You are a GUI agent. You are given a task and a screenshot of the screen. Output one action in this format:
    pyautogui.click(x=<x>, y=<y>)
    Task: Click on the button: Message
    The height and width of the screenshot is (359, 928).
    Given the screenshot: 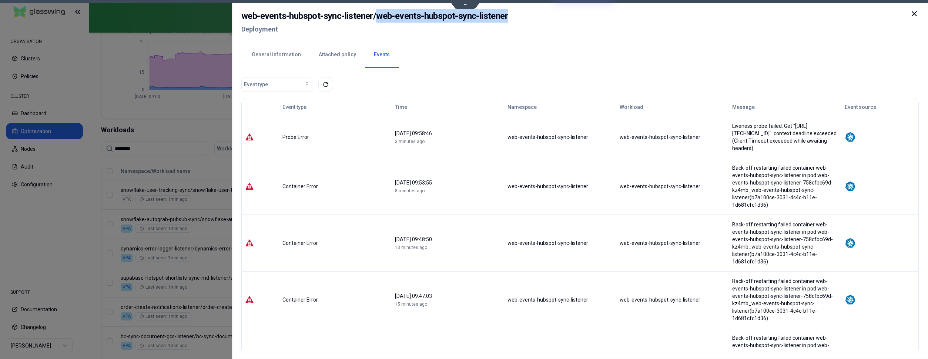 What is the action you would take?
    pyautogui.click(x=743, y=107)
    